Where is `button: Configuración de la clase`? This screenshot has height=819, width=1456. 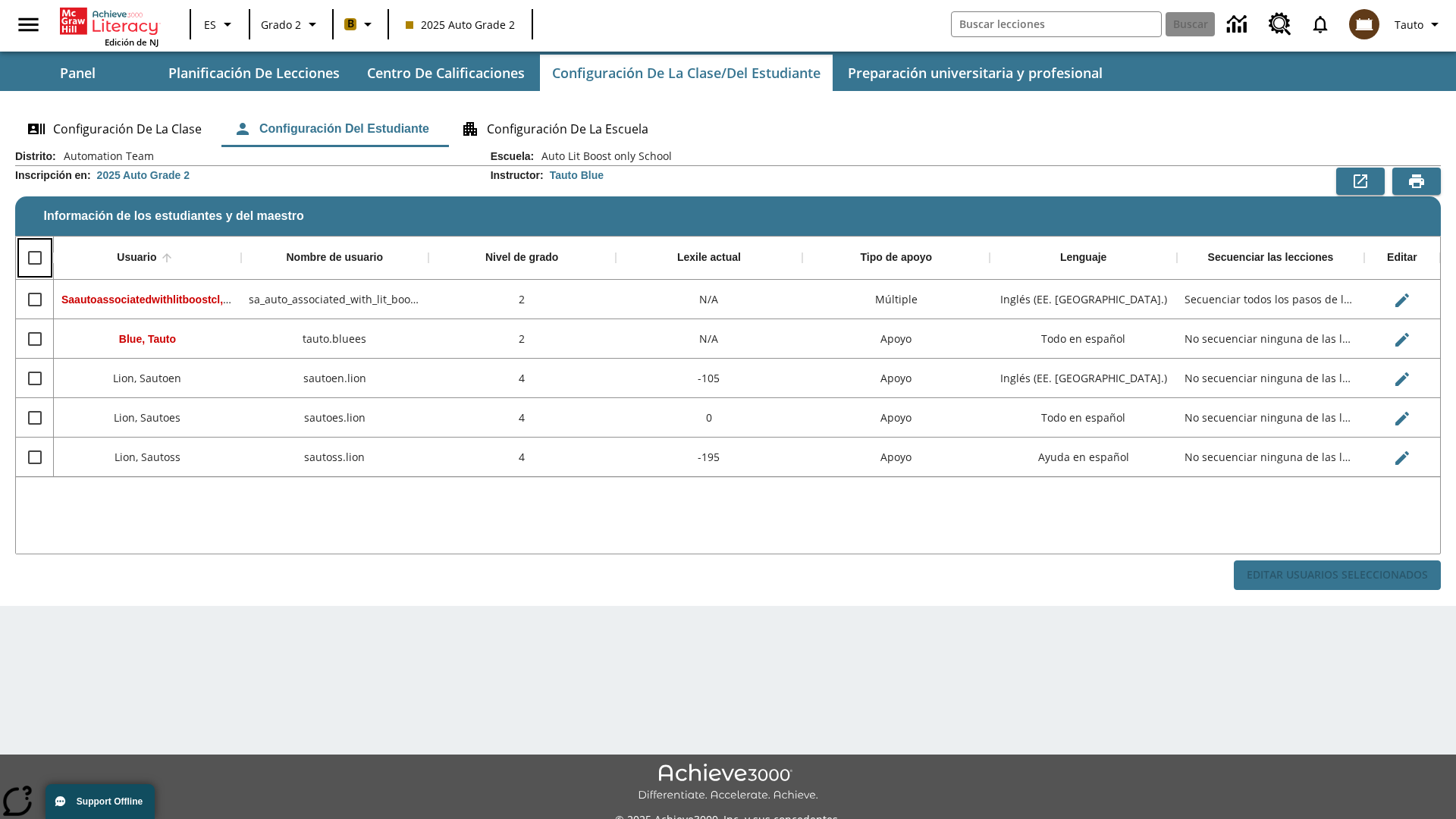
button: Configuración de la clase is located at coordinates (115, 129).